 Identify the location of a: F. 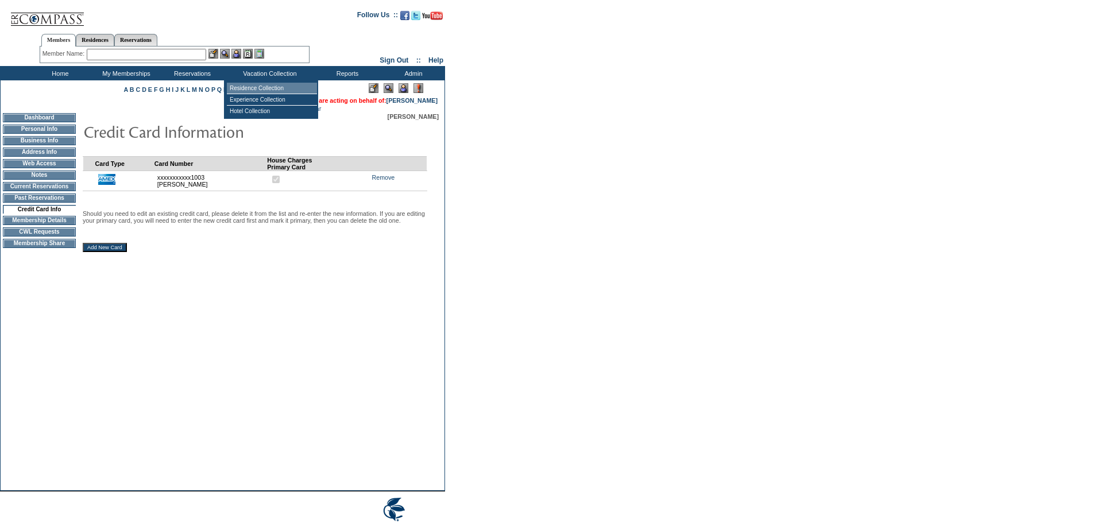
(156, 90).